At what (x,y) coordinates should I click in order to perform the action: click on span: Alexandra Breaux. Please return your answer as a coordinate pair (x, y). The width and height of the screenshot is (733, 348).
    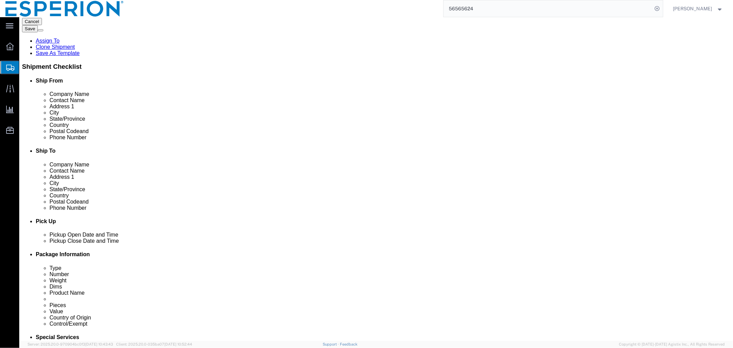
    Looking at the image, I should click on (693, 9).